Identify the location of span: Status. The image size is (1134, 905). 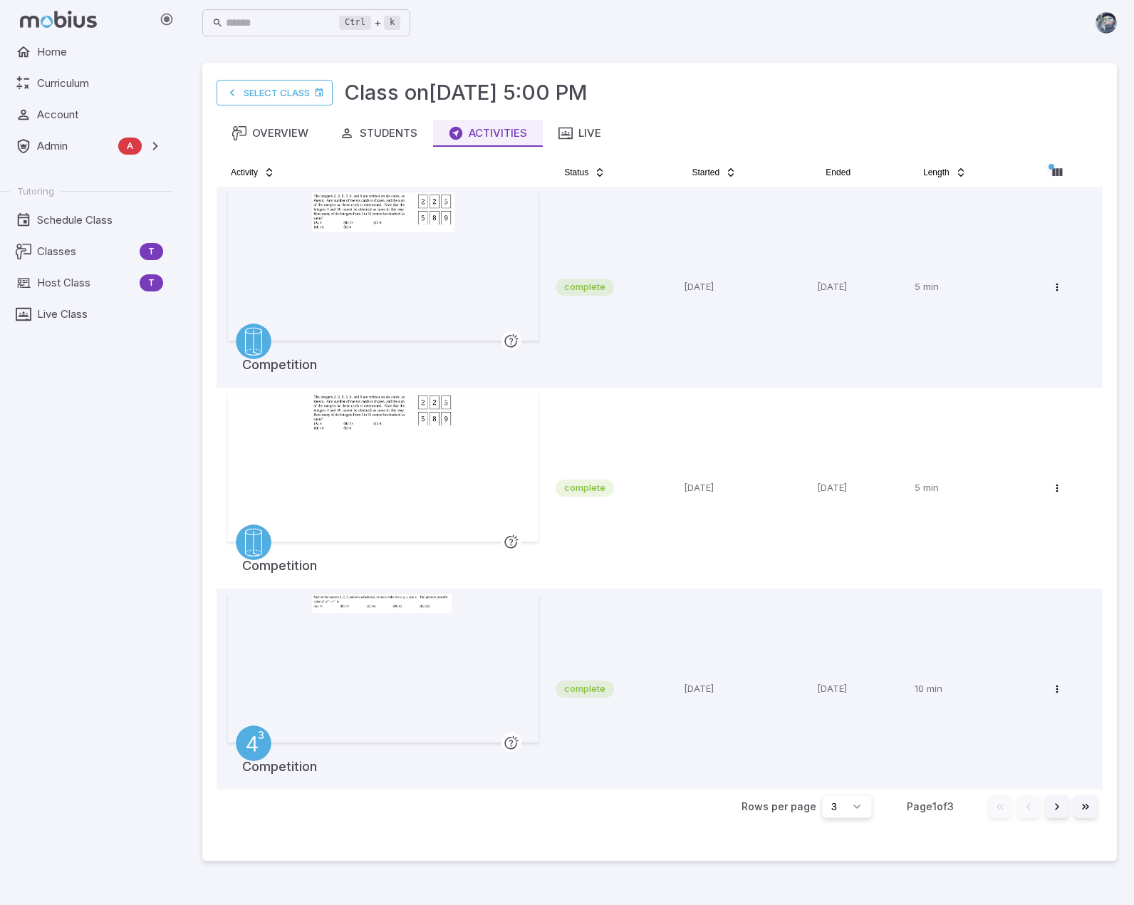
(576, 172).